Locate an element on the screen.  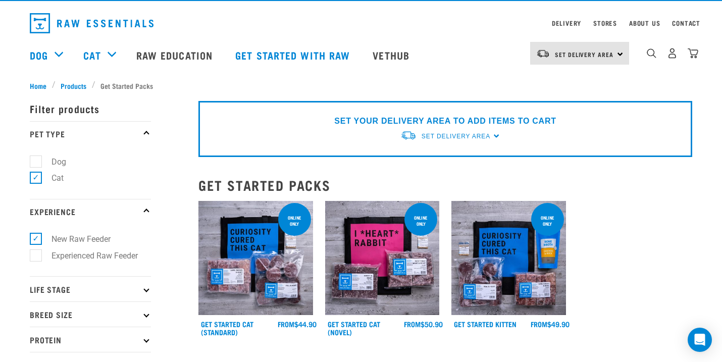
a: Vethub is located at coordinates (392, 55).